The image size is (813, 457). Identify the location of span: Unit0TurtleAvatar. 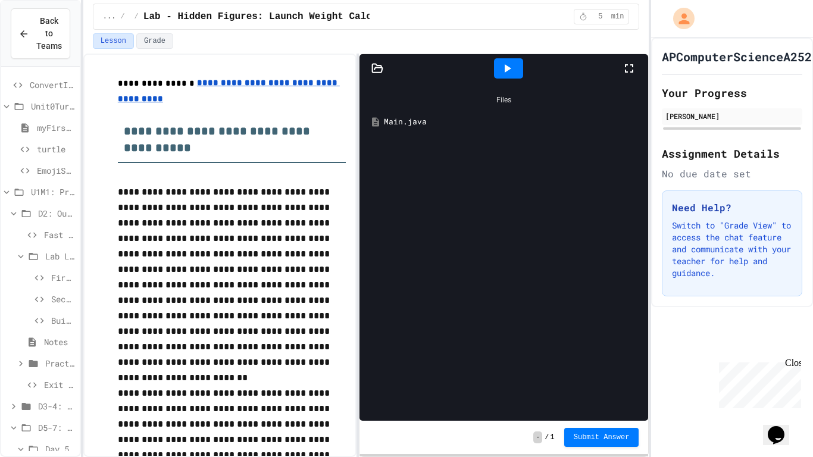
(53, 106).